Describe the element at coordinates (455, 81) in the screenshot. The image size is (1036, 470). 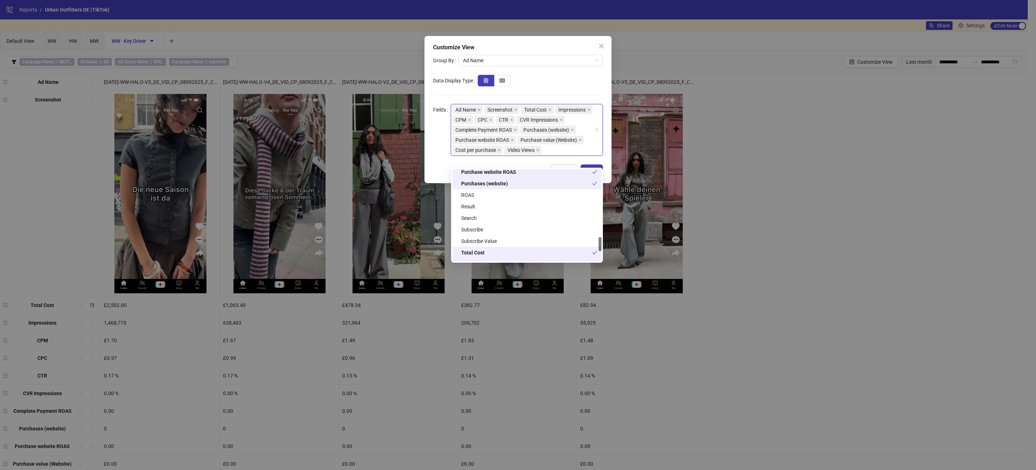
I see `label: Data Display Type` at that location.